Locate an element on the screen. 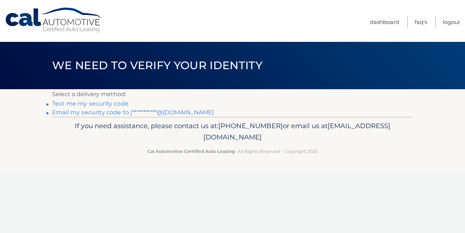  span: We need to verify your identity is located at coordinates (157, 65).